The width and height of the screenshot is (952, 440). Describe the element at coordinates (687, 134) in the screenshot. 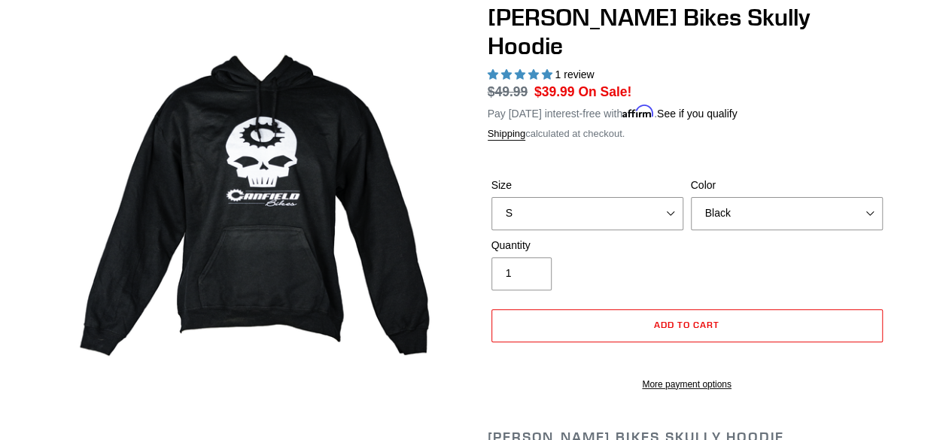

I see `div: calculated at checkout.` at that location.